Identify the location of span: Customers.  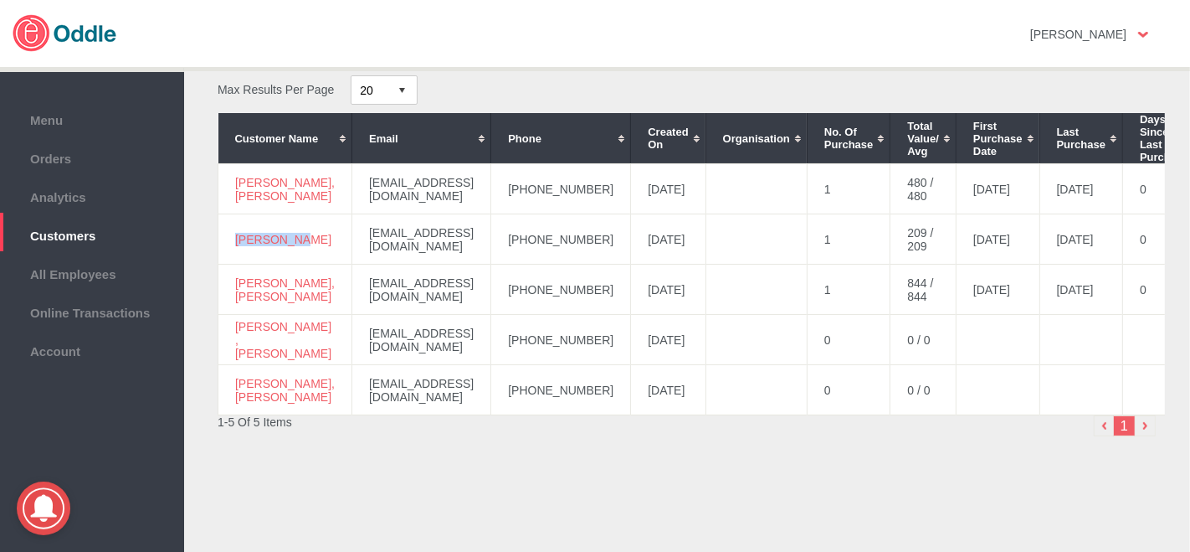
(92, 234).